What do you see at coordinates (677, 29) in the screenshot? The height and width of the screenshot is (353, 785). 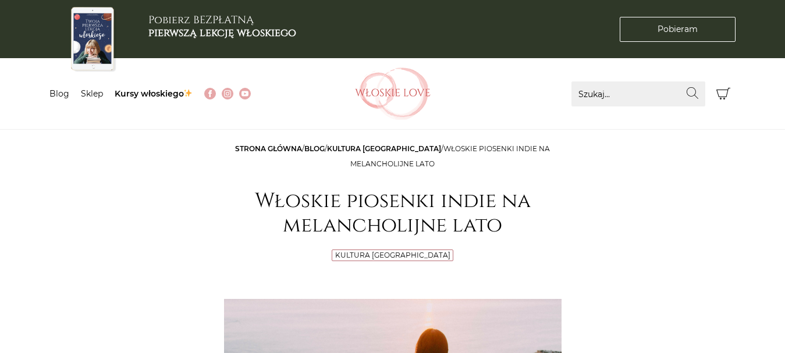 I see `span: Pobieram` at bounding box center [677, 29].